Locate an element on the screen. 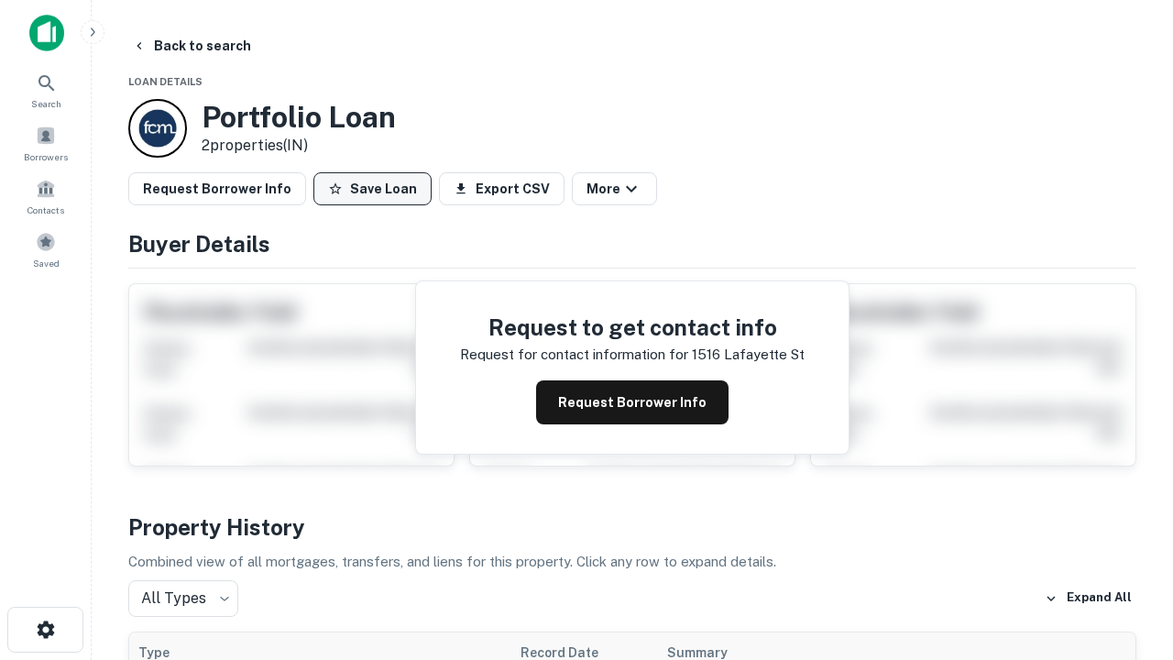  p: 2 properties (IN) is located at coordinates (299, 146).